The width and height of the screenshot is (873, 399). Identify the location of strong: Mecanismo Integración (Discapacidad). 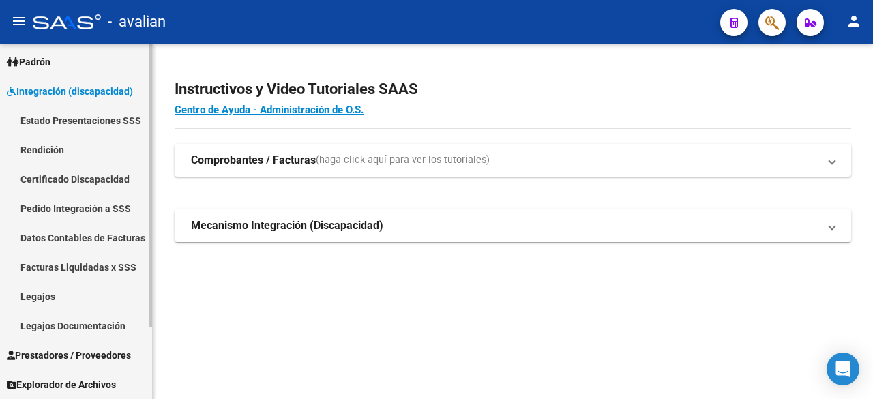
(287, 226).